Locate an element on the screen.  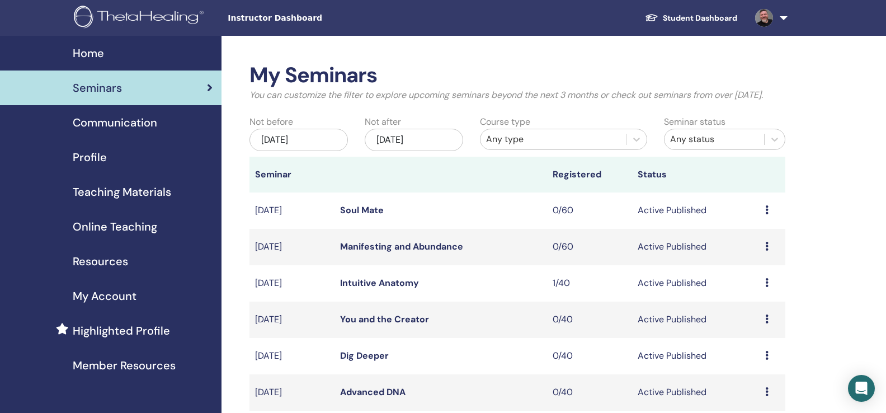
img: default.jpg is located at coordinates (764, 18).